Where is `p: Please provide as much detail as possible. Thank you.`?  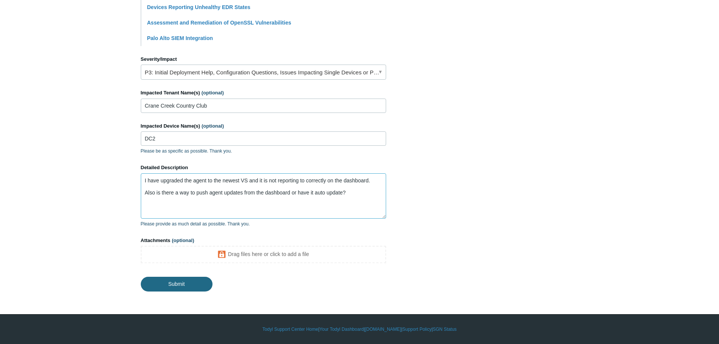
p: Please provide as much detail as possible. Thank you. is located at coordinates (263, 224).